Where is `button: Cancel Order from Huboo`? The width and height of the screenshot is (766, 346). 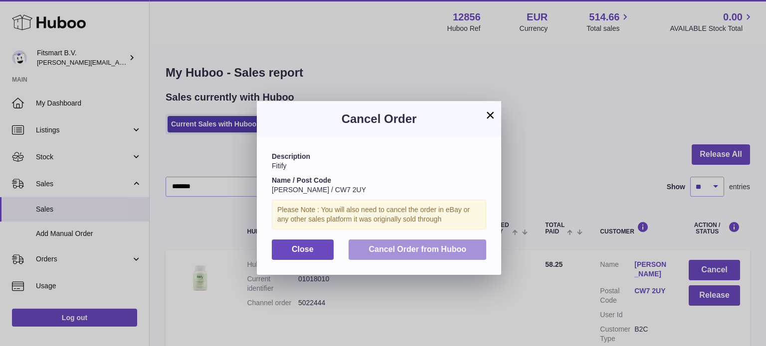
button: Cancel Order from Huboo is located at coordinates (417, 250).